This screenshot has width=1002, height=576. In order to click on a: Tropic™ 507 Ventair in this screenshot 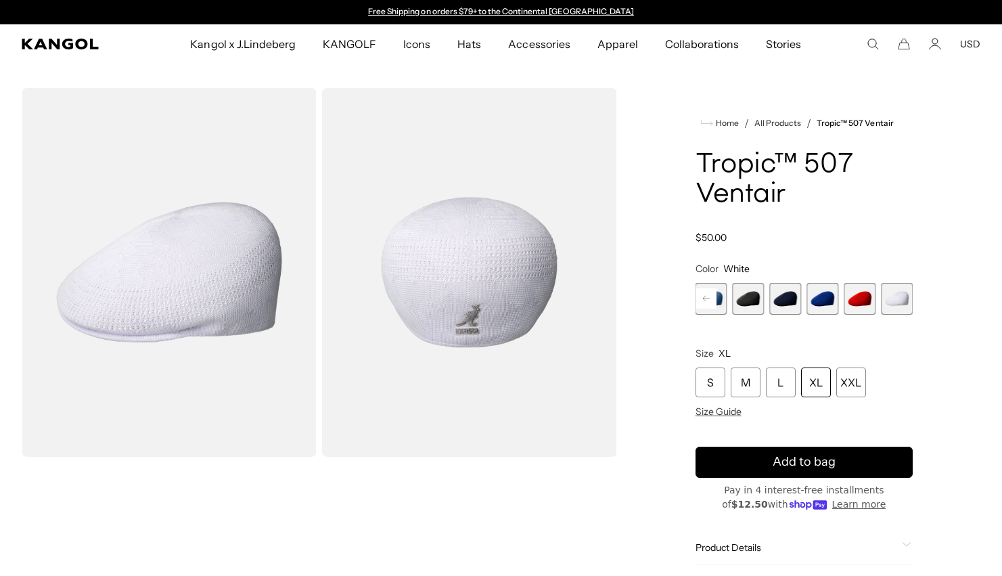, I will do `click(856, 123)`.